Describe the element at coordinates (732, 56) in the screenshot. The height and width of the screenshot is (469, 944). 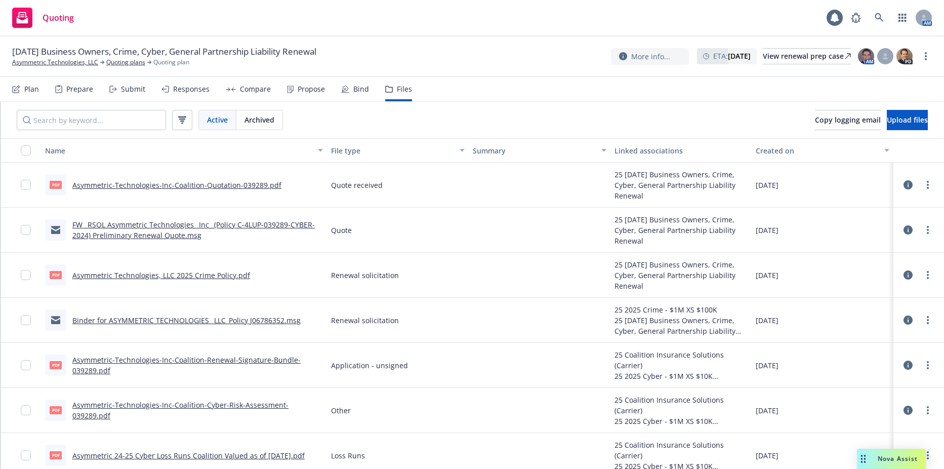
I see `span: ETA :` at that location.